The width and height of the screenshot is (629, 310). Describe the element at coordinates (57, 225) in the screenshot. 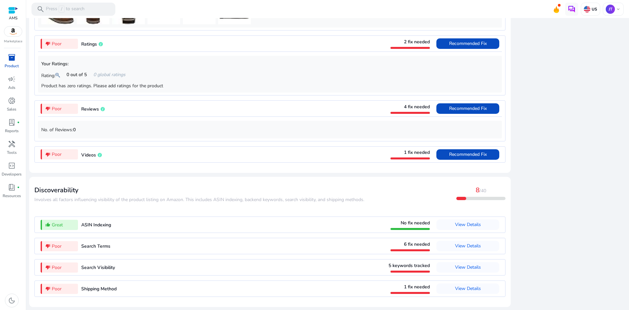

I see `span: Great` at that location.